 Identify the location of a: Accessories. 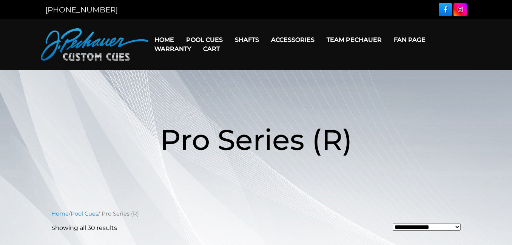
(293, 40).